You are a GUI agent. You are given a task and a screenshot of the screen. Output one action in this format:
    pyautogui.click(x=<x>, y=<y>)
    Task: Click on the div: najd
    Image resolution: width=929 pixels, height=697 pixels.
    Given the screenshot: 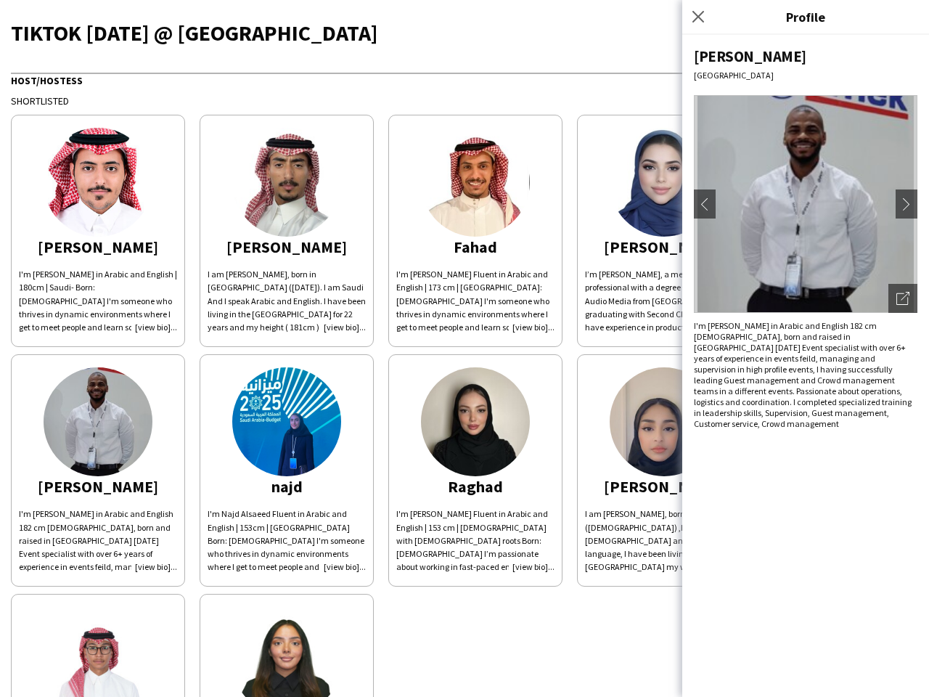 What is the action you would take?
    pyautogui.click(x=287, y=486)
    